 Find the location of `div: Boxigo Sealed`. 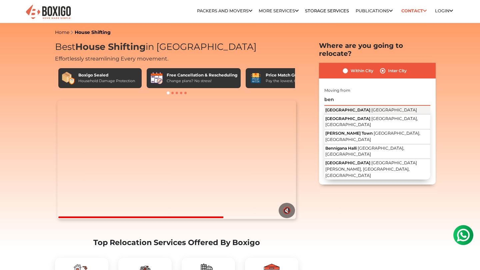

div: Boxigo Sealed is located at coordinates (107, 75).